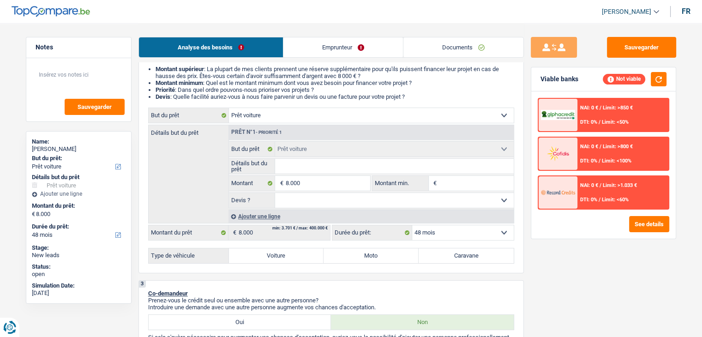 This screenshot has height=337, width=702. What do you see at coordinates (558, 192) in the screenshot?
I see `img: Record Credits` at bounding box center [558, 192].